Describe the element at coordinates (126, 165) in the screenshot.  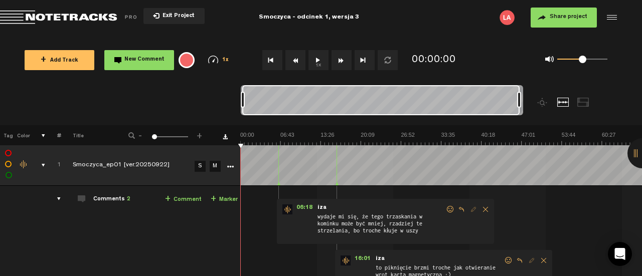
I see `td: Click to edit the title Smoczyca_ep01 [ver.20250922]` at that location.